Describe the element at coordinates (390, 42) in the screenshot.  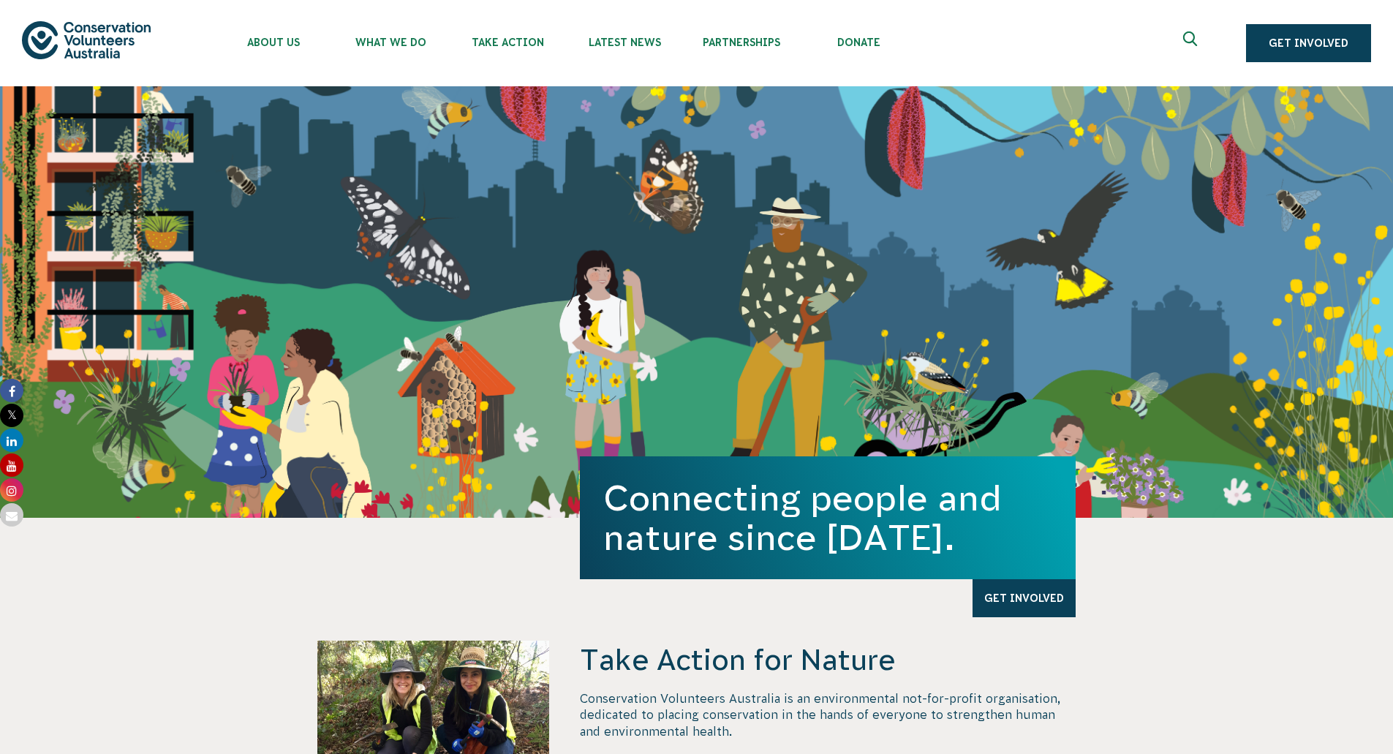
I see `span: What We Do` at that location.